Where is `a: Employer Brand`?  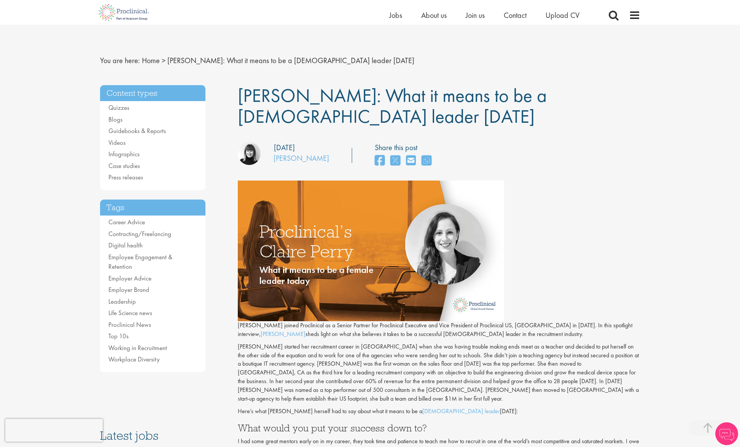
a: Employer Brand is located at coordinates (129, 290).